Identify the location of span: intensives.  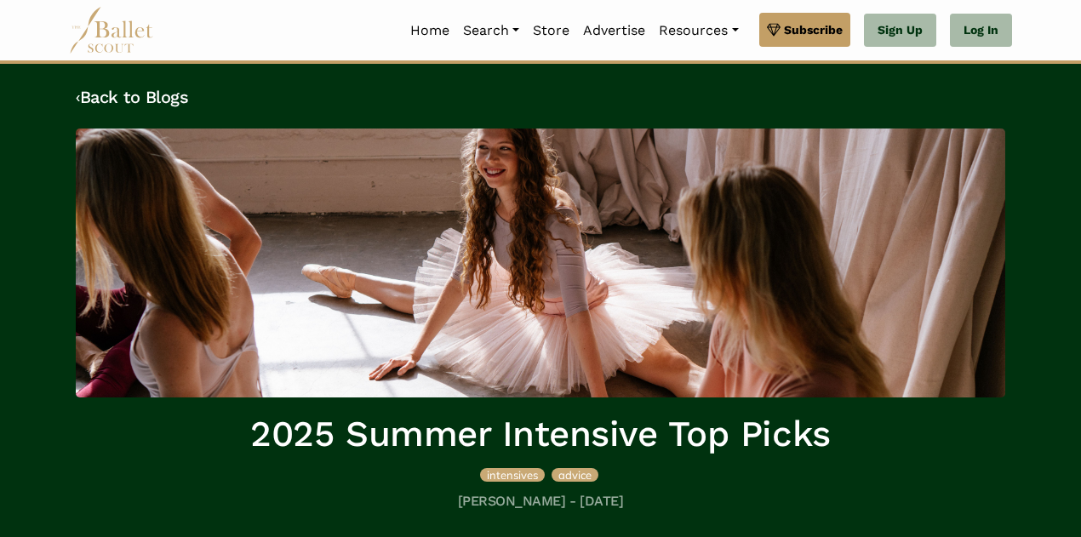
(512, 475).